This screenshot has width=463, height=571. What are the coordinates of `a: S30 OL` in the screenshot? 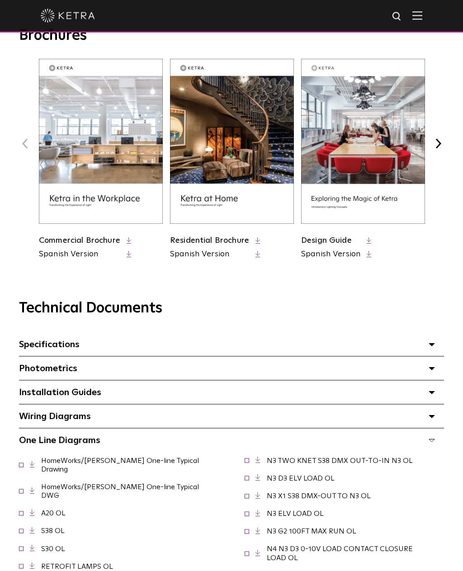 It's located at (53, 548).